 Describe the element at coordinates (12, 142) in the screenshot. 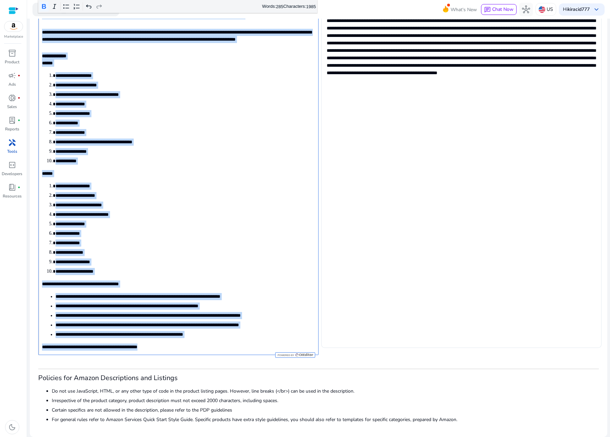

I see `span: handyman` at that location.